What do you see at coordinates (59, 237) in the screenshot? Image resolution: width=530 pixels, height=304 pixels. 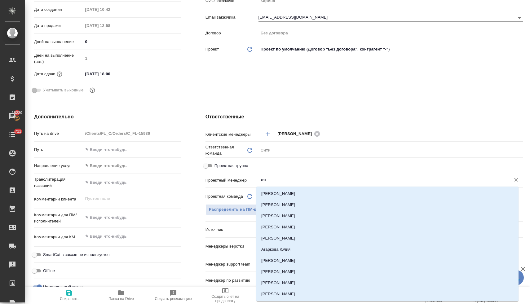 I see `p: Комментарии для КМ` at bounding box center [59, 237].